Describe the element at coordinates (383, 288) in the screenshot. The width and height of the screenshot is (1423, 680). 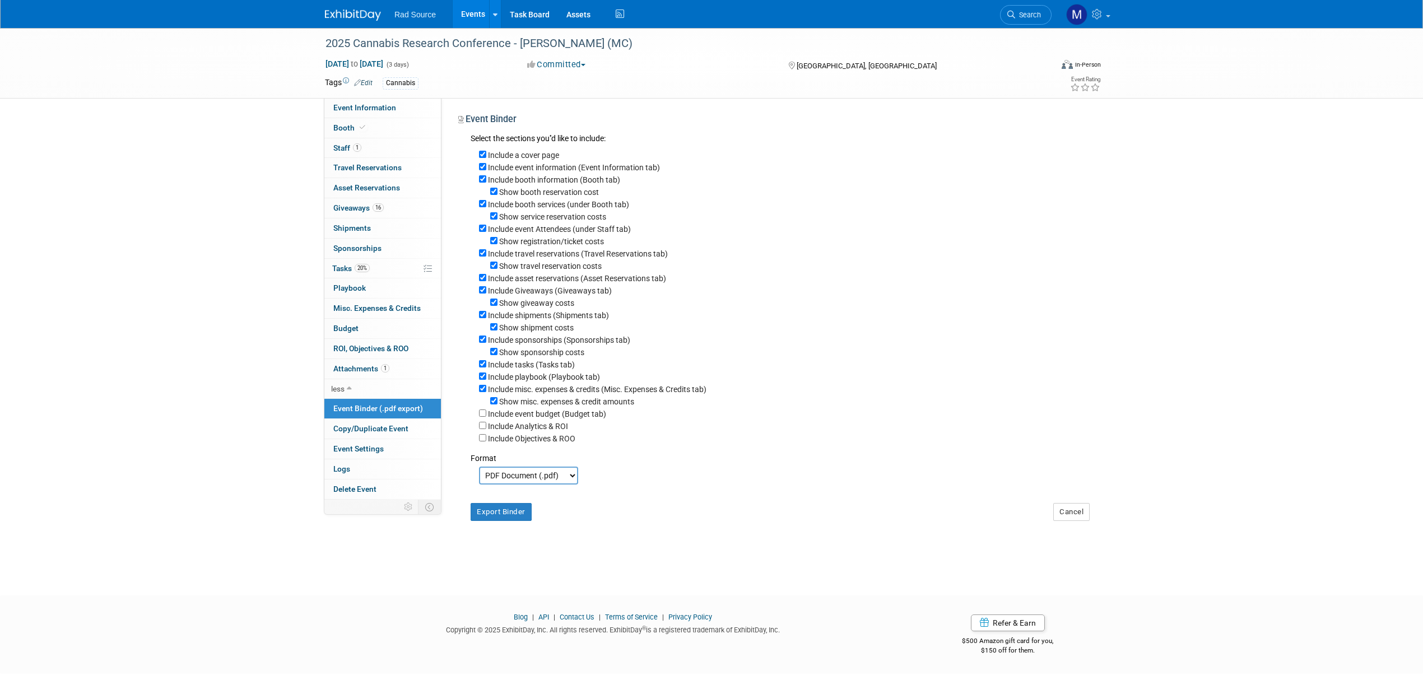
I see `a: Playbook` at that location.